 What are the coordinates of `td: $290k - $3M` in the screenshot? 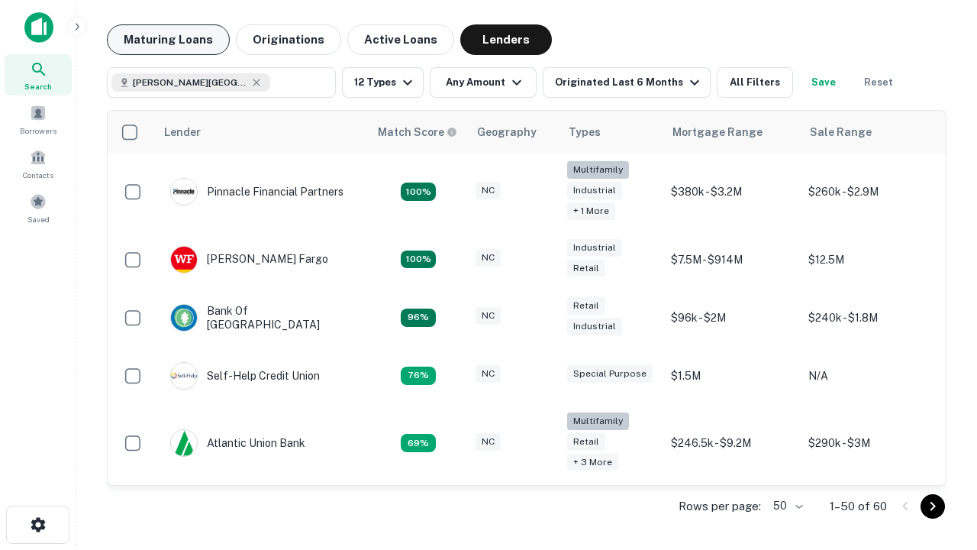 It's located at (870, 443).